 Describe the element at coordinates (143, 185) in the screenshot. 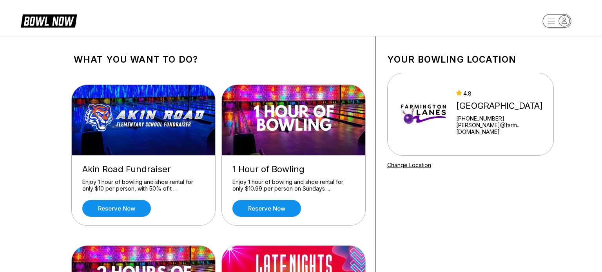

I see `div: Enjoy 1 hour of bowling and shoe rental for only $10 per person, with 50% of t ...` at that location.